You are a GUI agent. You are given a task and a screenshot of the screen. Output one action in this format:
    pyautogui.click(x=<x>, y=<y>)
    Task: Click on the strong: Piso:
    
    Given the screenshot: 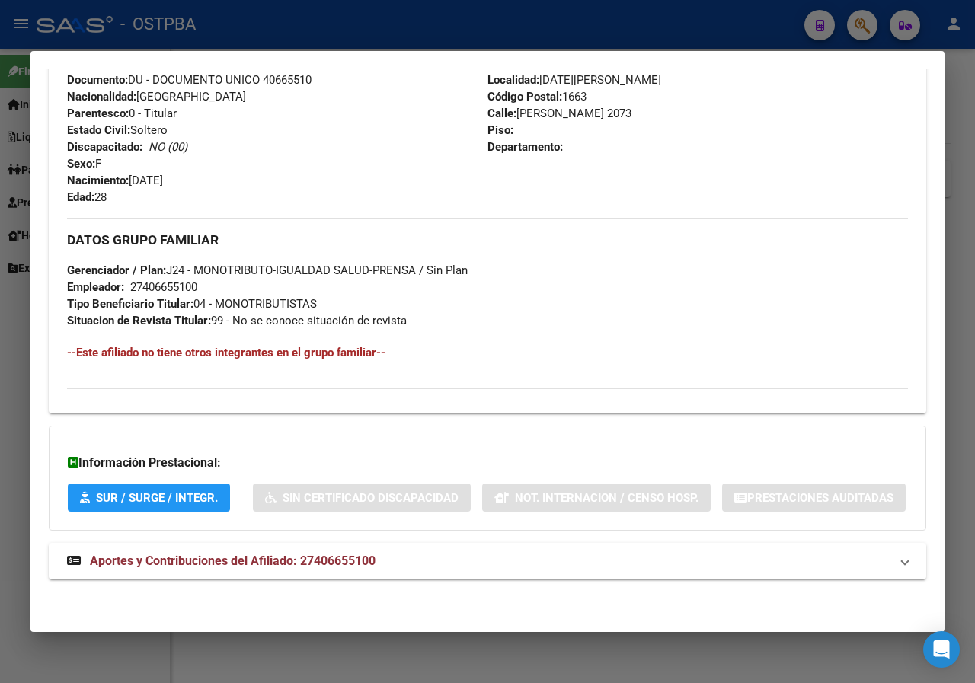 What is the action you would take?
    pyautogui.click(x=501, y=130)
    